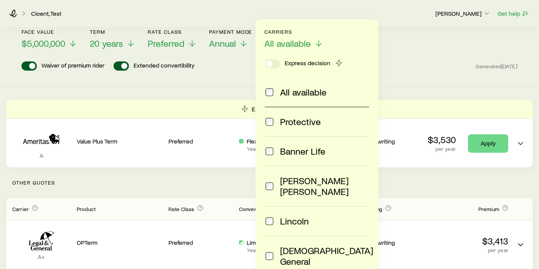  What do you see at coordinates (172, 39) in the screenshot?
I see `button: Rate ClassPreferred` at bounding box center [172, 39].